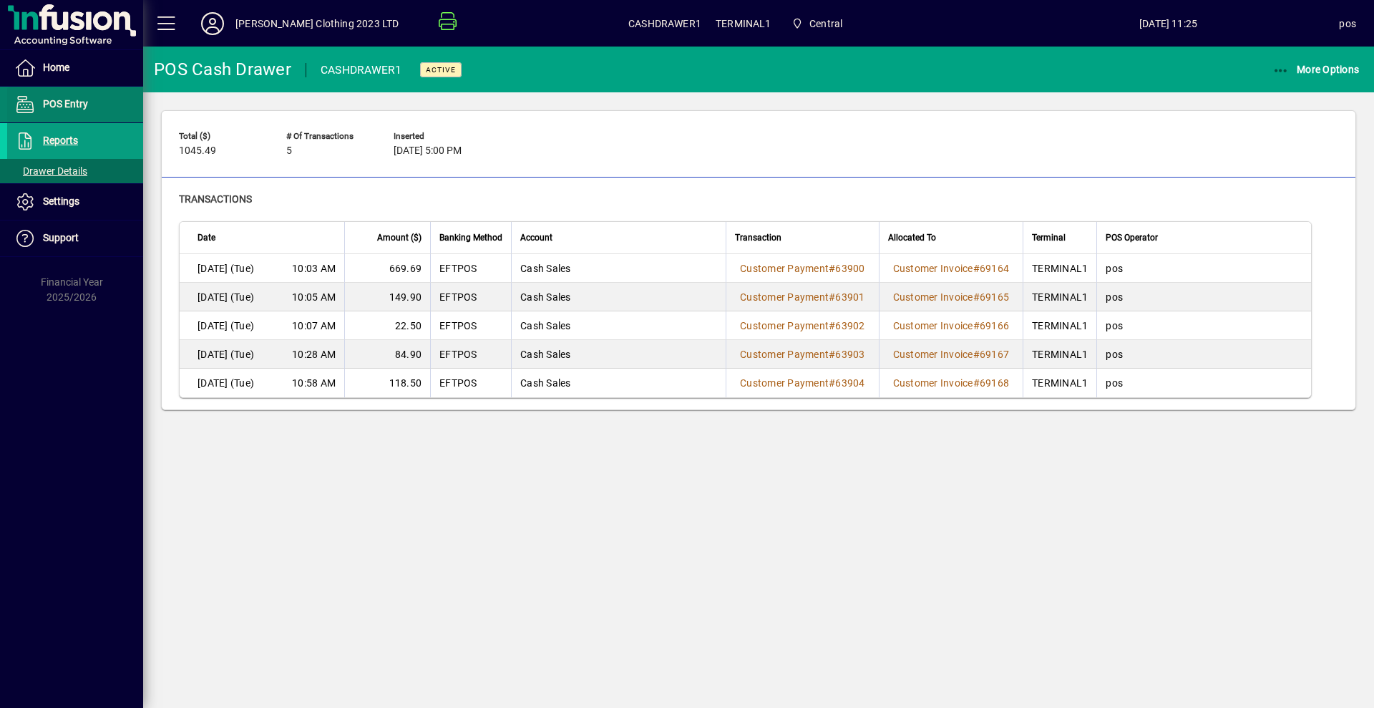 This screenshot has width=1374, height=708. I want to click on span: Active, so click(441, 69).